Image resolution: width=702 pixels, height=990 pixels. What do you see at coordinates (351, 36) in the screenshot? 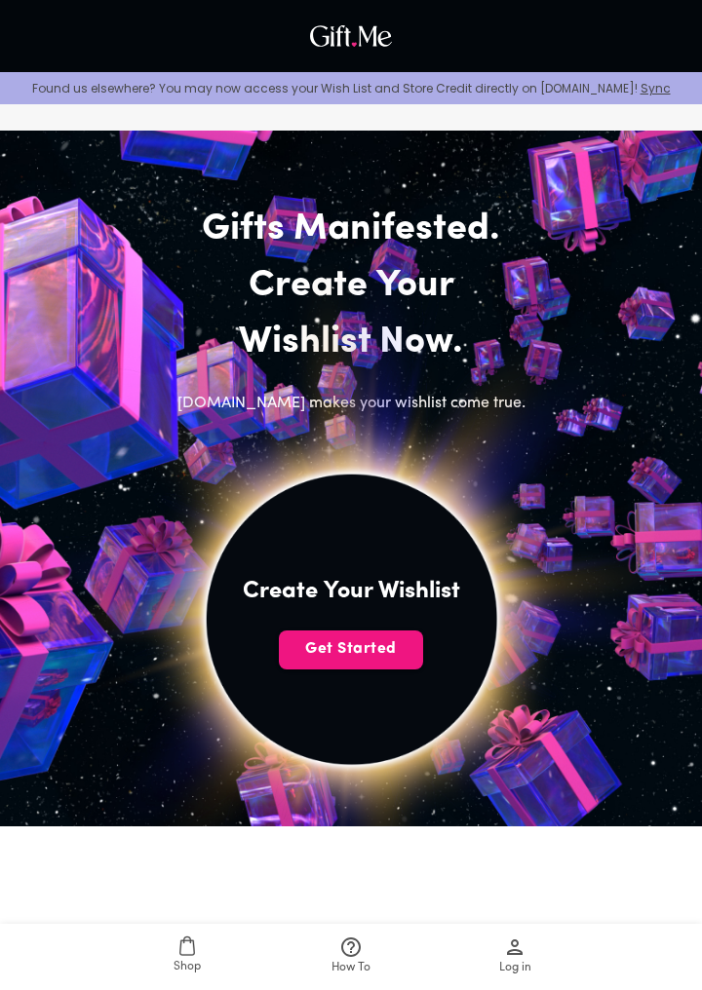
I see `img: GiftMe Logo` at bounding box center [351, 36].